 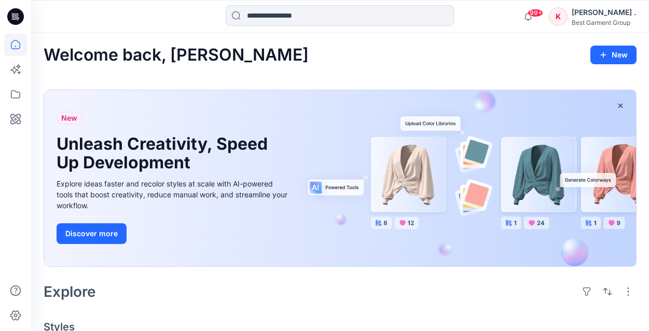 I want to click on h1: Unleash Creativity, Speed Up Development, so click(x=165, y=153).